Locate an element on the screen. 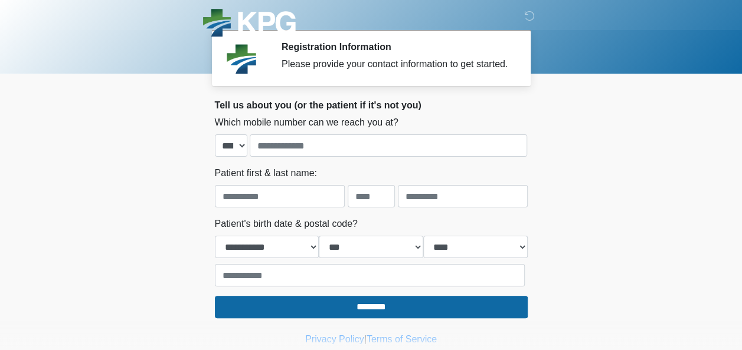 This screenshot has height=350, width=742. label: Patient first & last name: is located at coordinates (266, 173).